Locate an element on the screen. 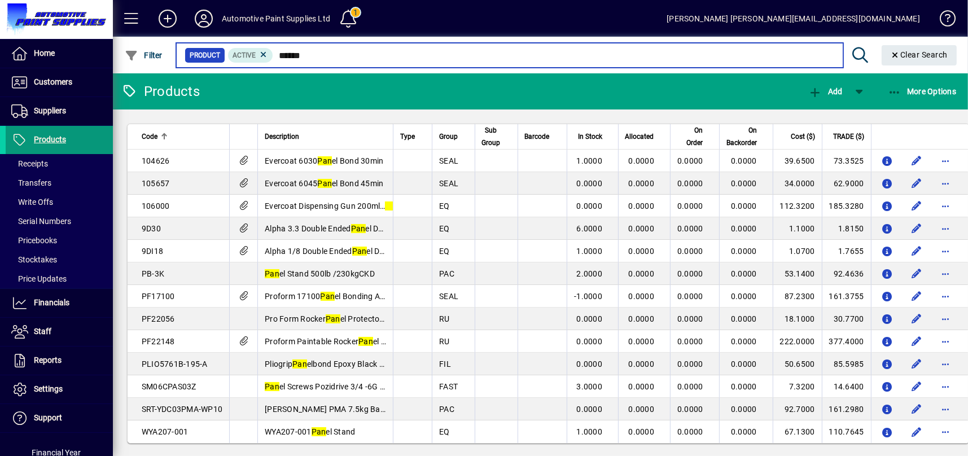  td: 222.0000 is located at coordinates (797, 341).